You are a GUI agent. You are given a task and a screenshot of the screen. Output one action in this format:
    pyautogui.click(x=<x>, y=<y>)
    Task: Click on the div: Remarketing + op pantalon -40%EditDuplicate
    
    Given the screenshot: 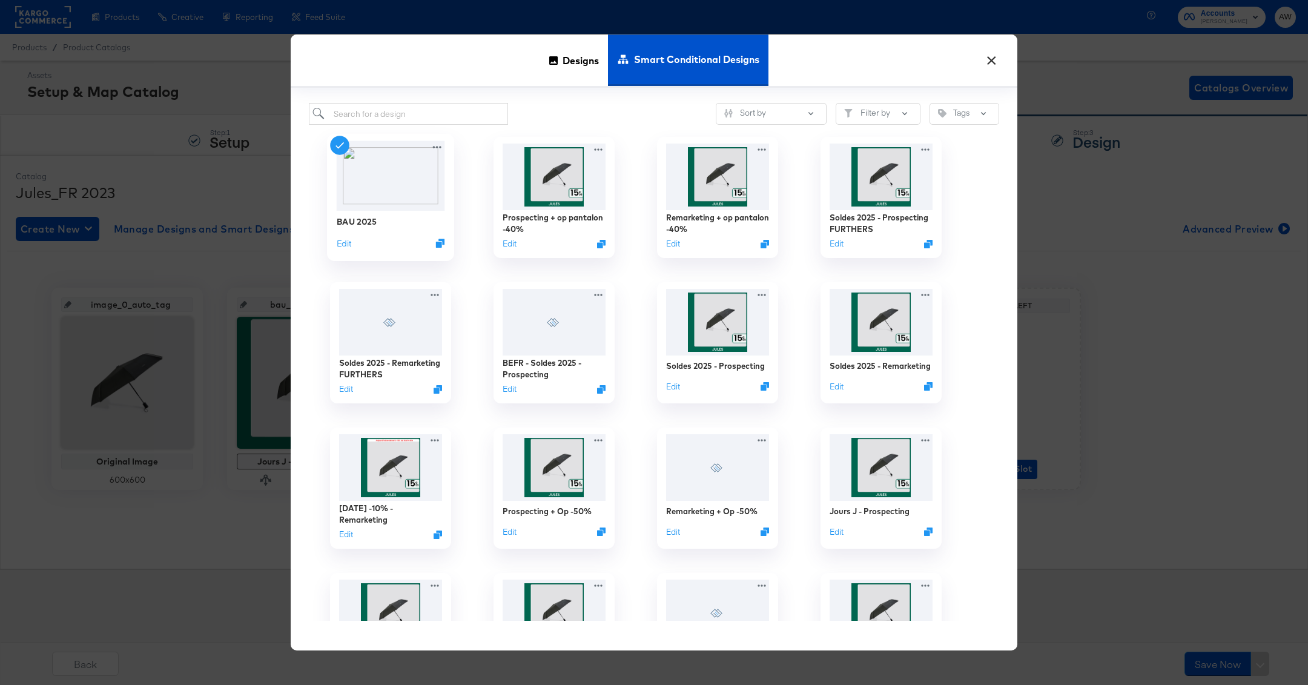 What is the action you would take?
    pyautogui.click(x=717, y=197)
    